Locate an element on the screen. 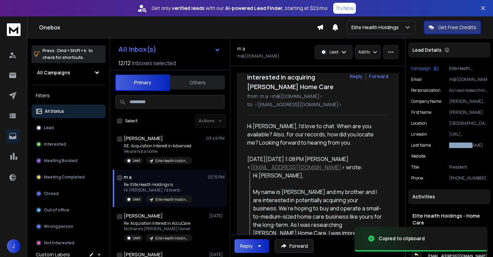 The width and height of the screenshot is (493, 257). span: Cmd + Shift + k is located at coordinates (71, 50).